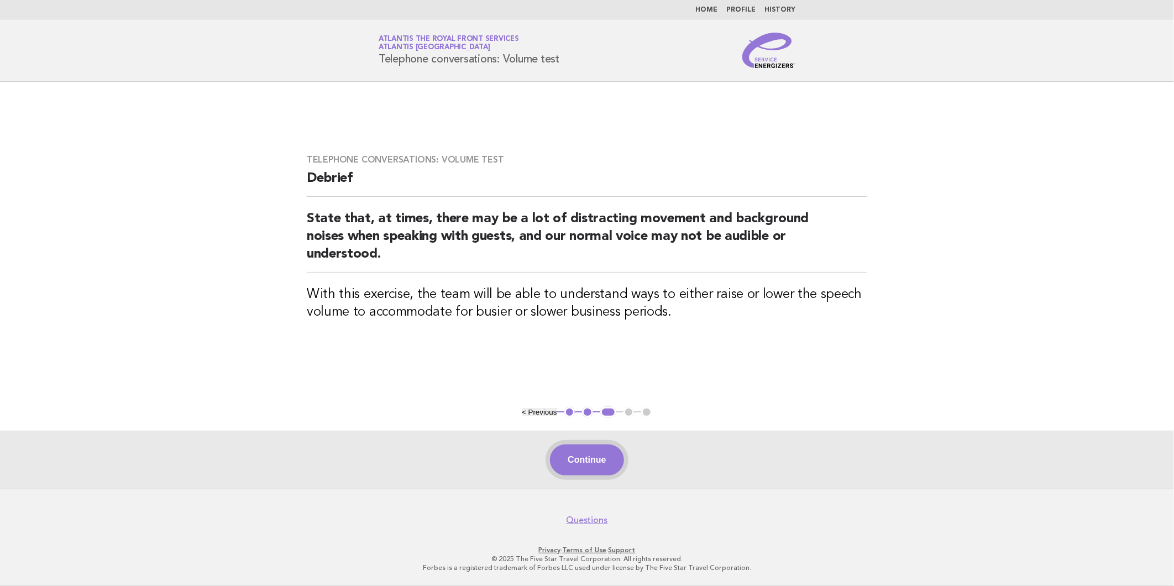 Image resolution: width=1174 pixels, height=586 pixels. I want to click on button: 1, so click(570, 412).